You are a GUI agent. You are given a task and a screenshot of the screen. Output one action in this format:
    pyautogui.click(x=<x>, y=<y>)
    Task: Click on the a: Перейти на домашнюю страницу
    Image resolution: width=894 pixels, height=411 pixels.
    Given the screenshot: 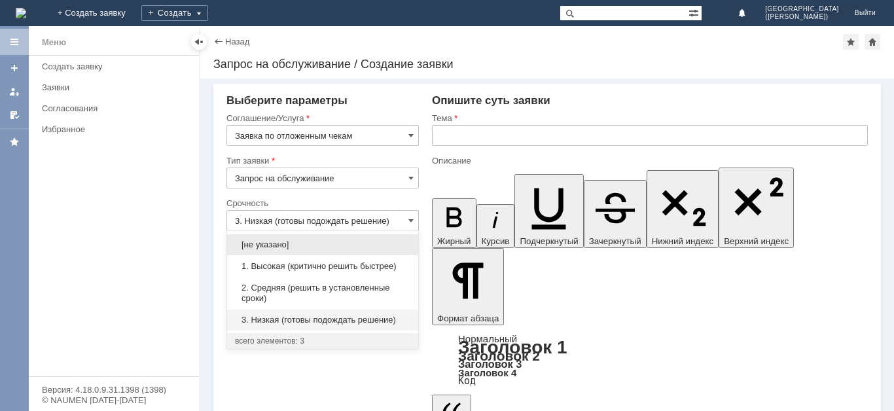 What is the action you would take?
    pyautogui.click(x=21, y=13)
    